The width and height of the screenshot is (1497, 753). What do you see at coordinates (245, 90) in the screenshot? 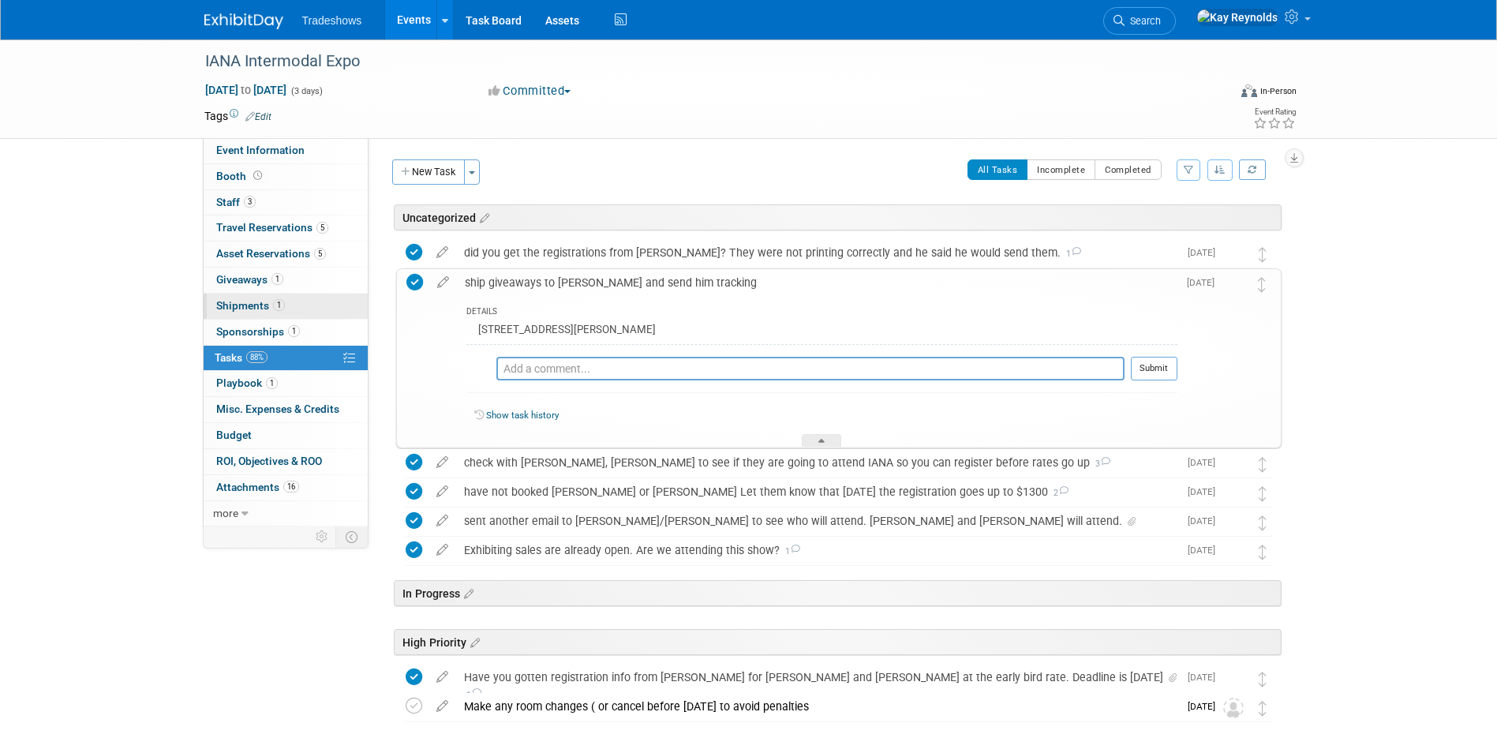
I see `span: to` at bounding box center [245, 90].